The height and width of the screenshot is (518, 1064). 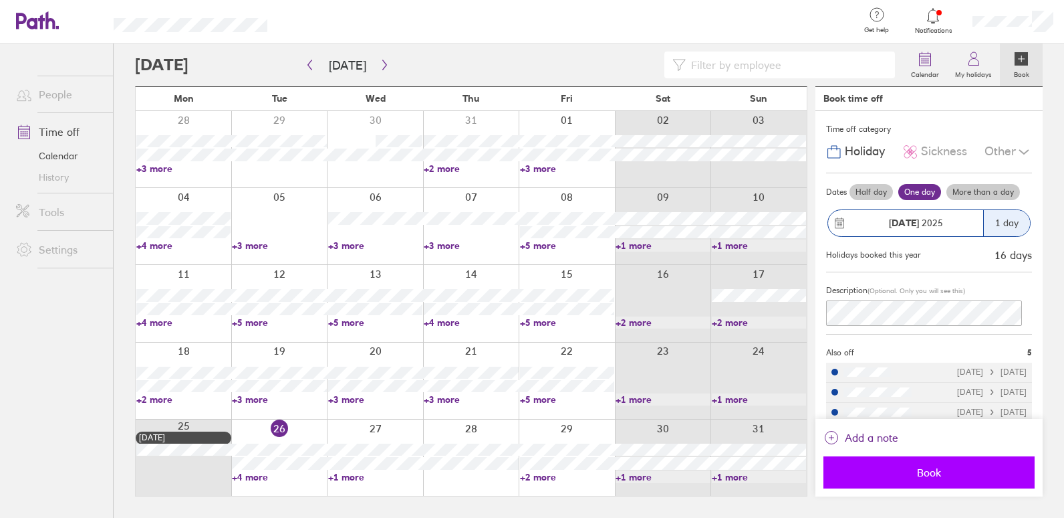 What do you see at coordinates (872, 437) in the screenshot?
I see `span: Add a note` at bounding box center [872, 437].